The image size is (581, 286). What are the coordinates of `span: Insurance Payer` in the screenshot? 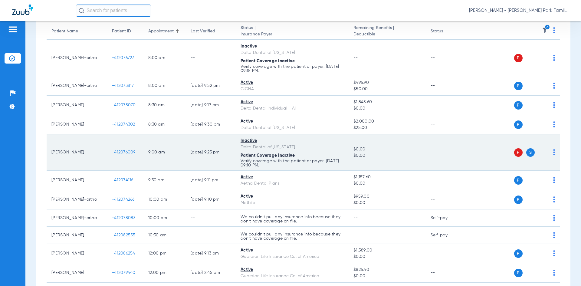 It's located at (292, 34).